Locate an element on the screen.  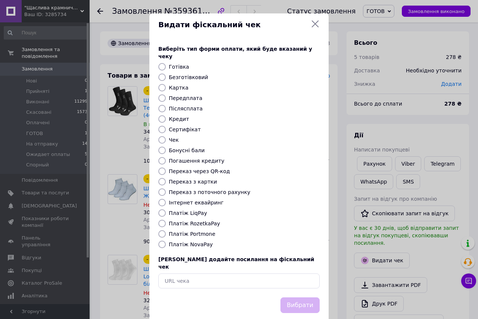
label: Платіж Portmone is located at coordinates (192, 234).